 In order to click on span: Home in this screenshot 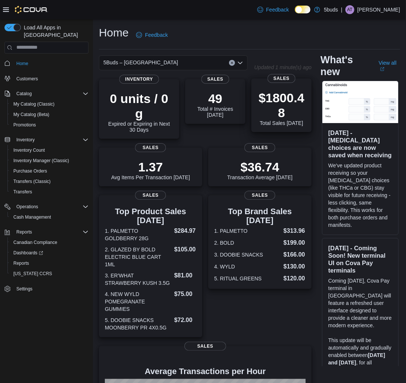, I will do `click(22, 64)`.